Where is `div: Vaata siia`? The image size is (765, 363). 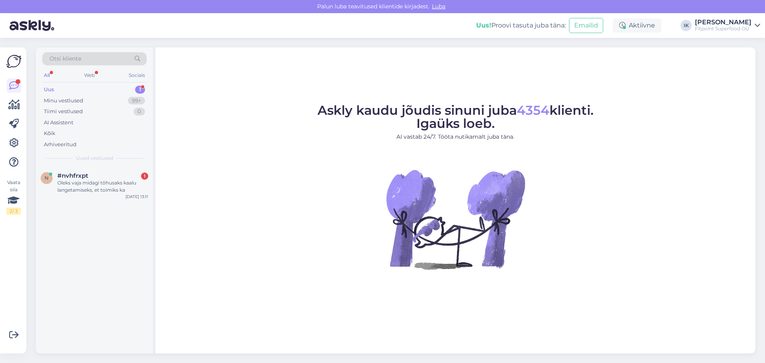
div: Vaata siia is located at coordinates (14, 197).